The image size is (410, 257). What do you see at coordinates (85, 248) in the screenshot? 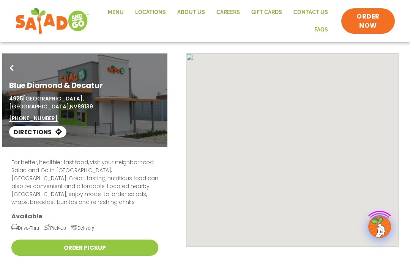
I see `a: Order Pickup` at bounding box center [85, 248].